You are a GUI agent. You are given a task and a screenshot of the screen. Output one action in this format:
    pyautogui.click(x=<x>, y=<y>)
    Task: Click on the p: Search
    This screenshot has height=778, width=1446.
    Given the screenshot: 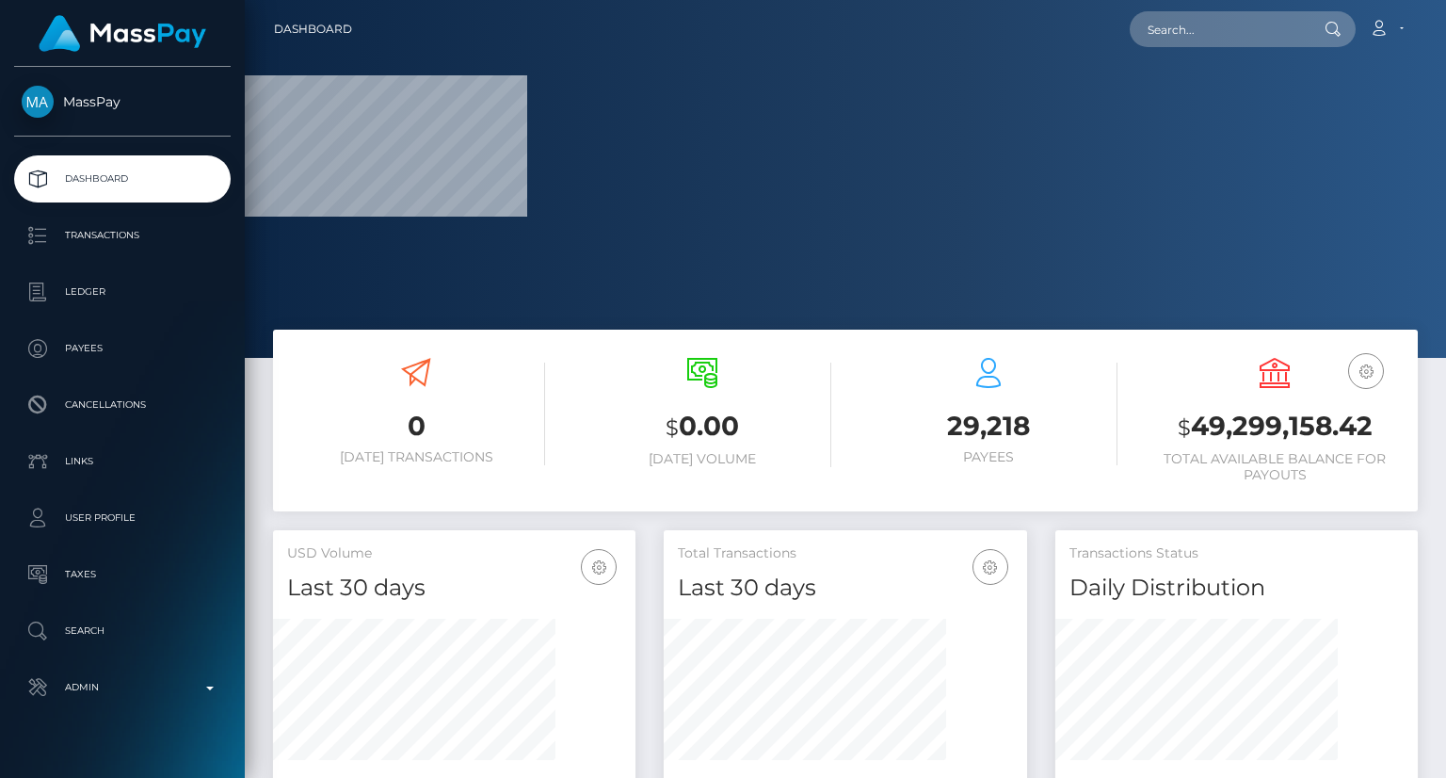 What is the action you would take?
    pyautogui.click(x=122, y=631)
    